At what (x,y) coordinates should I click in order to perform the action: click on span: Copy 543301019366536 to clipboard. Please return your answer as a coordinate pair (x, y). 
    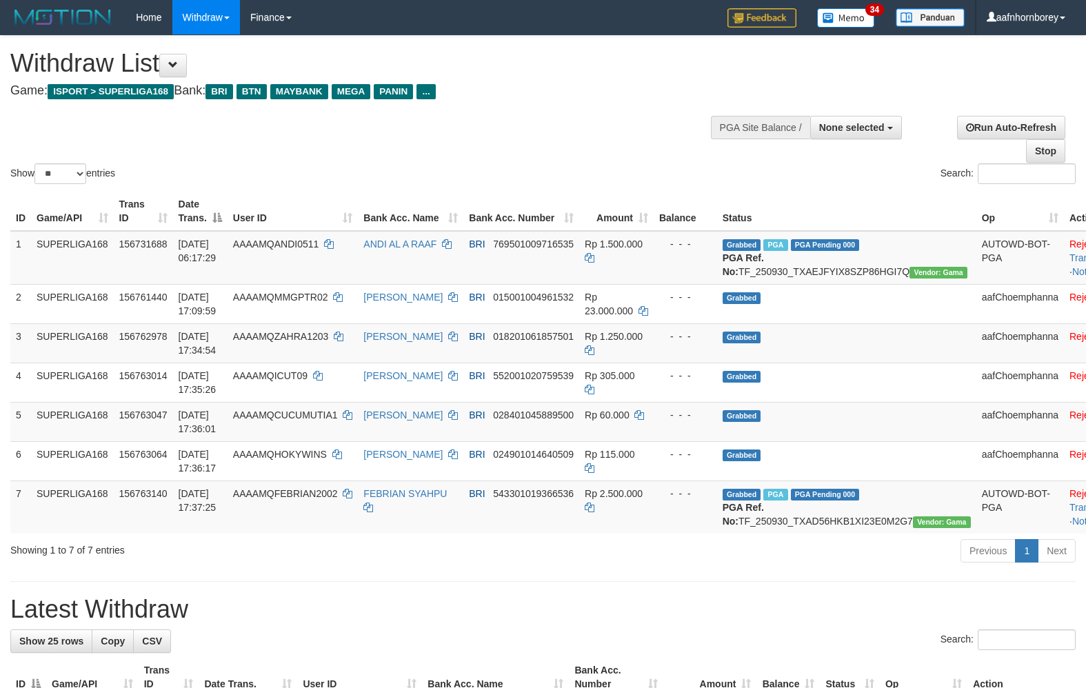
    Looking at the image, I should click on (533, 494).